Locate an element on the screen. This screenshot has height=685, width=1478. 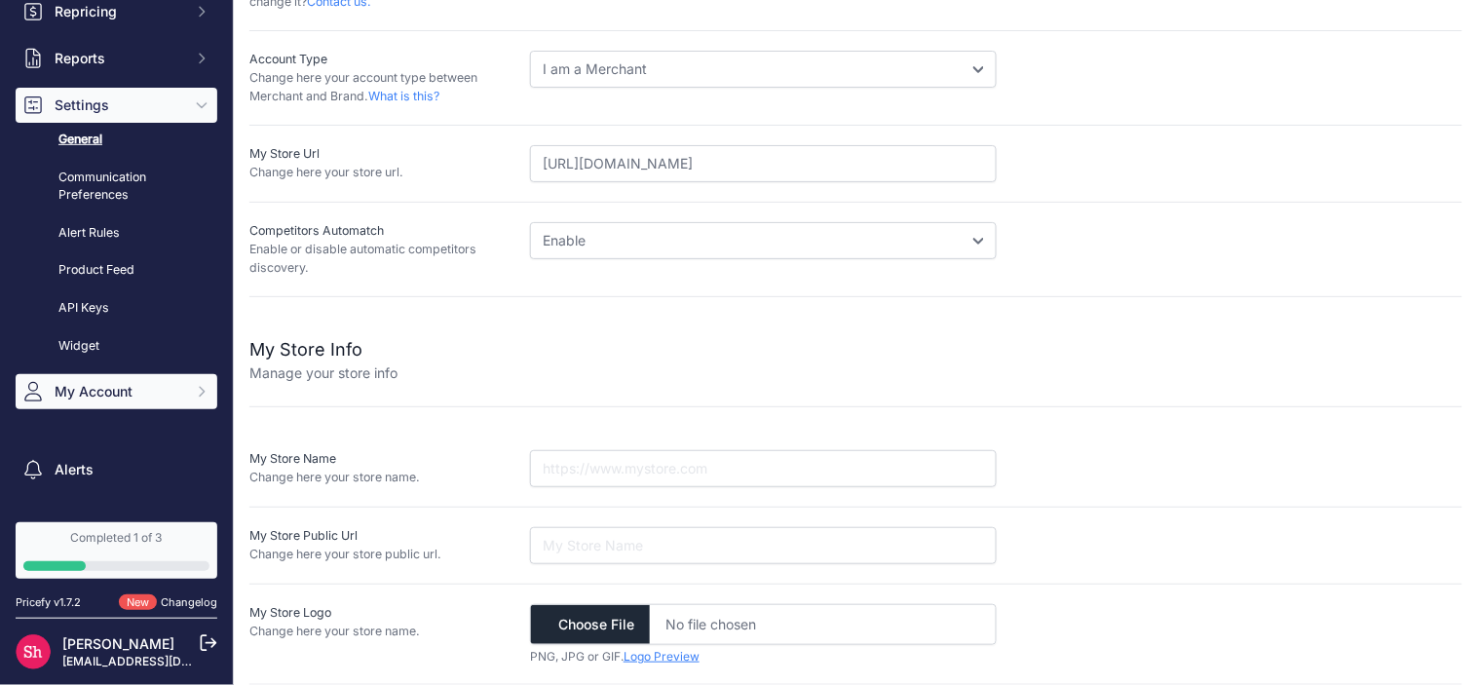
h2: My Store Info is located at coordinates (323, 350).